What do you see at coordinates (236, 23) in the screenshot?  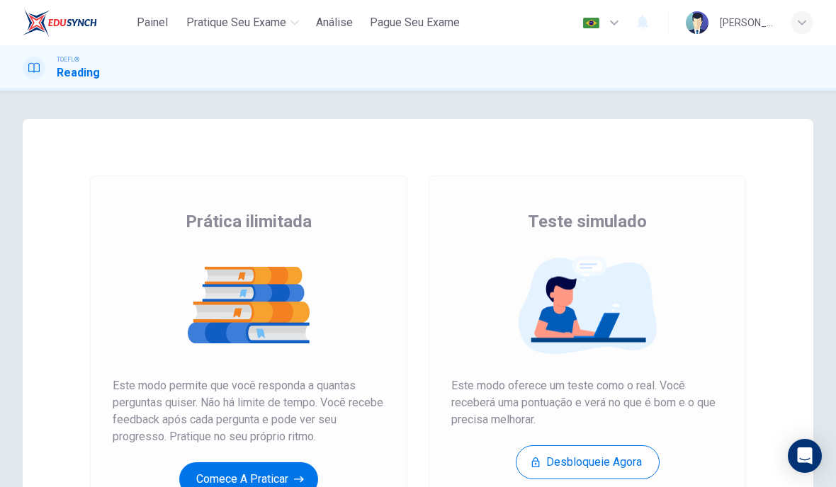 I see `span: Pratique seu exame` at bounding box center [236, 23].